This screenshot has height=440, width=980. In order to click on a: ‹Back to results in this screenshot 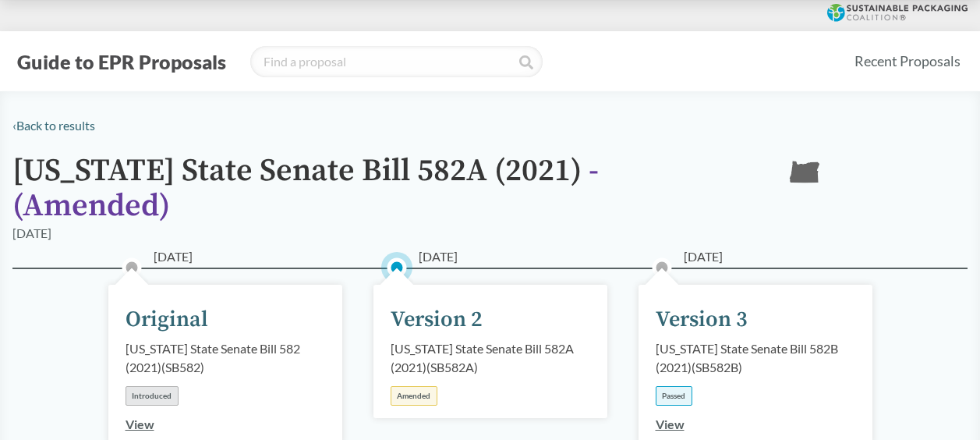, I will do `click(54, 125)`.